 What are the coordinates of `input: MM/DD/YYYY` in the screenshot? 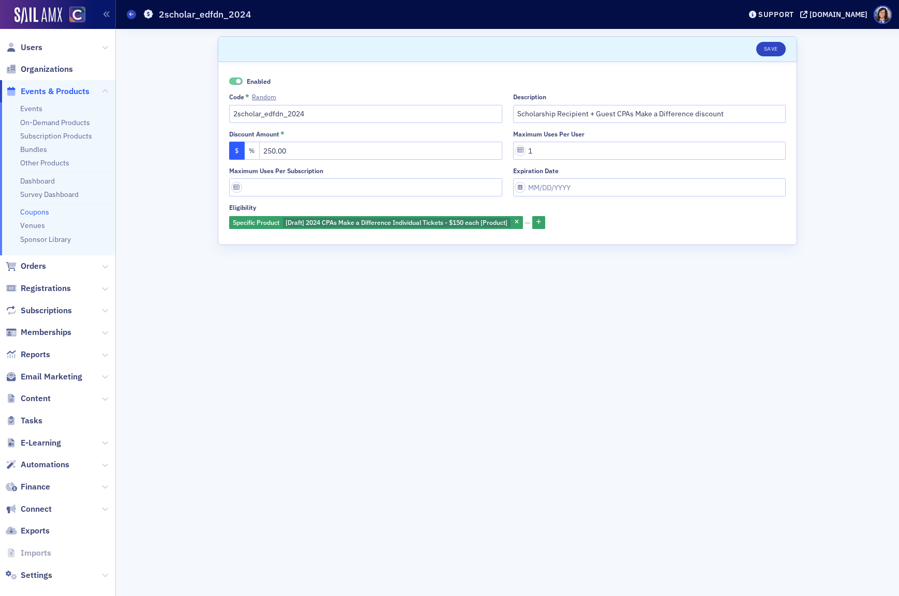 It's located at (650, 187).